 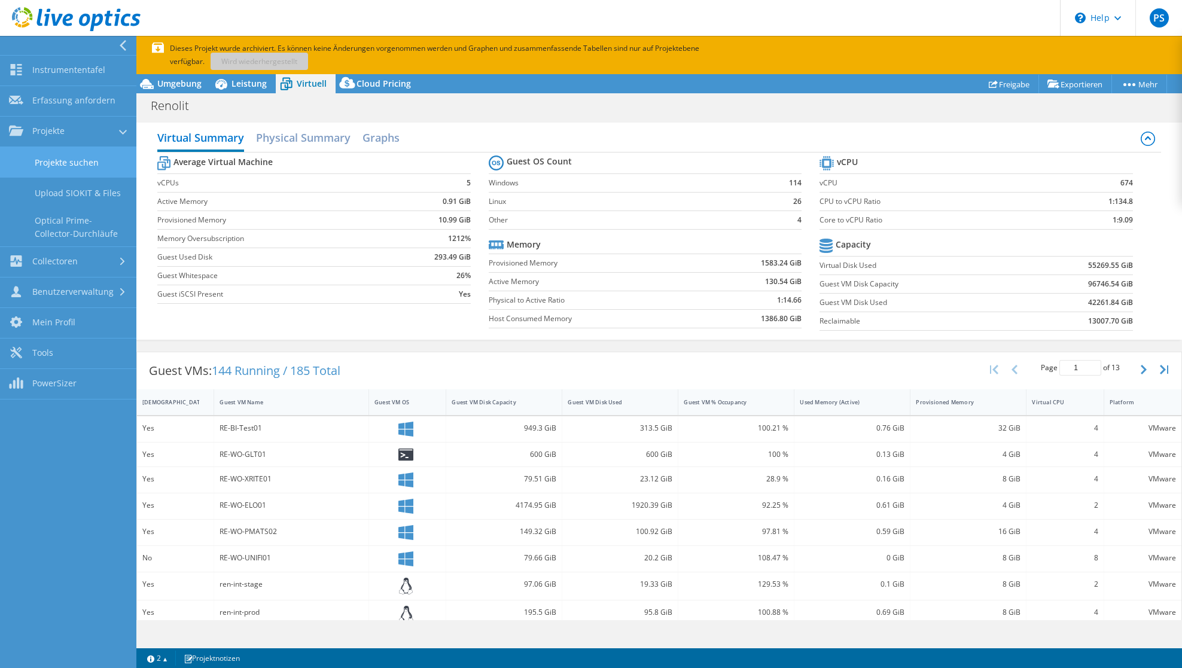 What do you see at coordinates (736, 584) in the screenshot?
I see `div: 129.53 %` at bounding box center [736, 584].